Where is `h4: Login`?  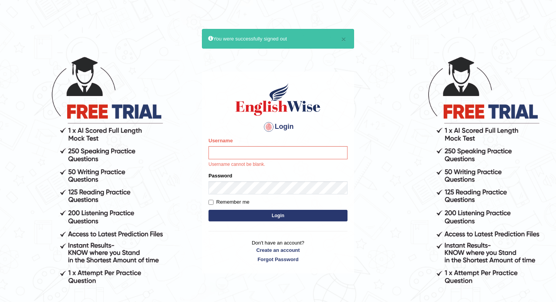
h4: Login is located at coordinates (278, 127).